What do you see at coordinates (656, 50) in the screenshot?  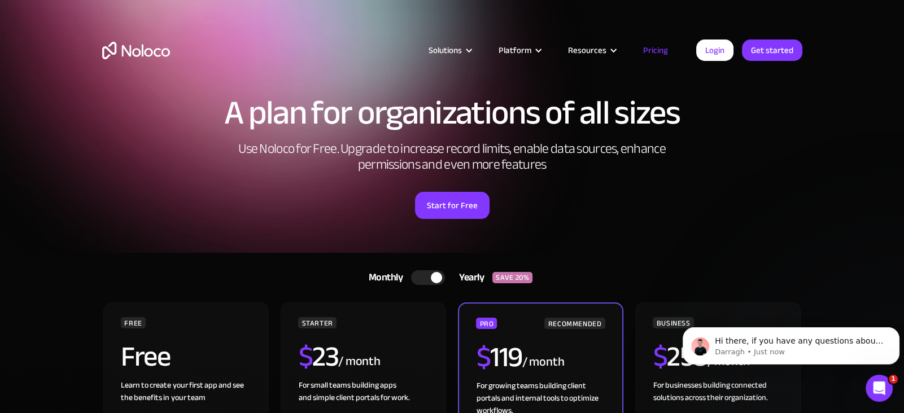 I see `a: Pricing` at bounding box center [656, 50].